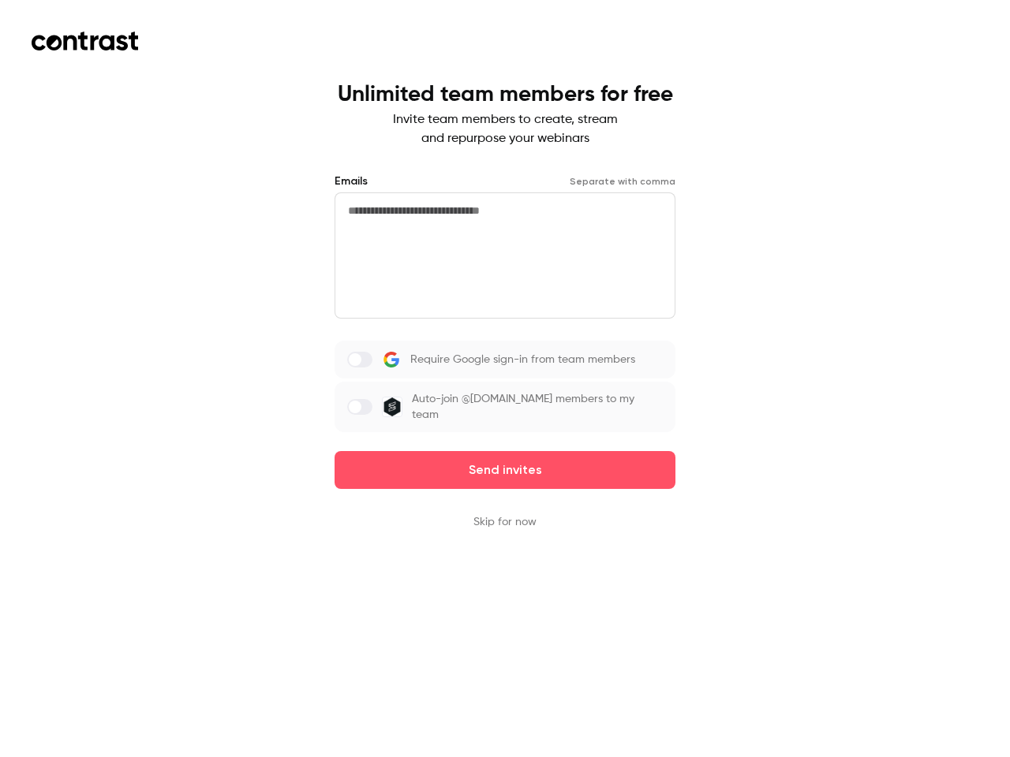  What do you see at coordinates (622, 181) in the screenshot?
I see `p: Separate with comma` at bounding box center [622, 181].